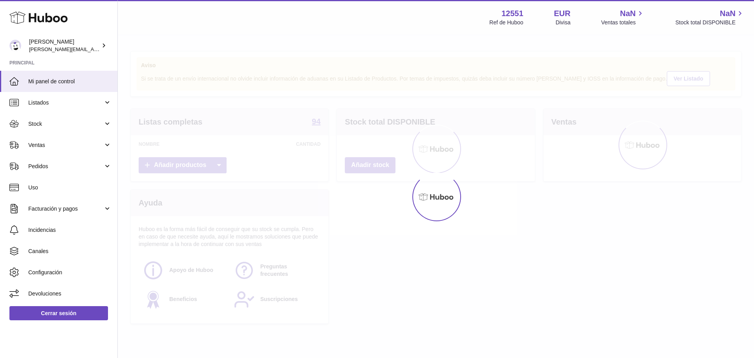 Image resolution: width=754 pixels, height=358 pixels. What do you see at coordinates (66, 145) in the screenshot?
I see `span: Ventas` at bounding box center [66, 145].